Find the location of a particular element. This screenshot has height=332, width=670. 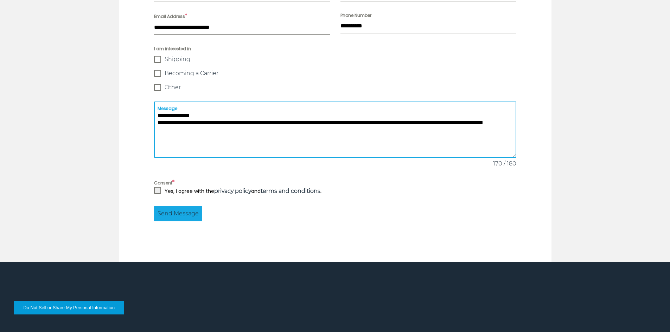

span: Shipping is located at coordinates (177, 59).